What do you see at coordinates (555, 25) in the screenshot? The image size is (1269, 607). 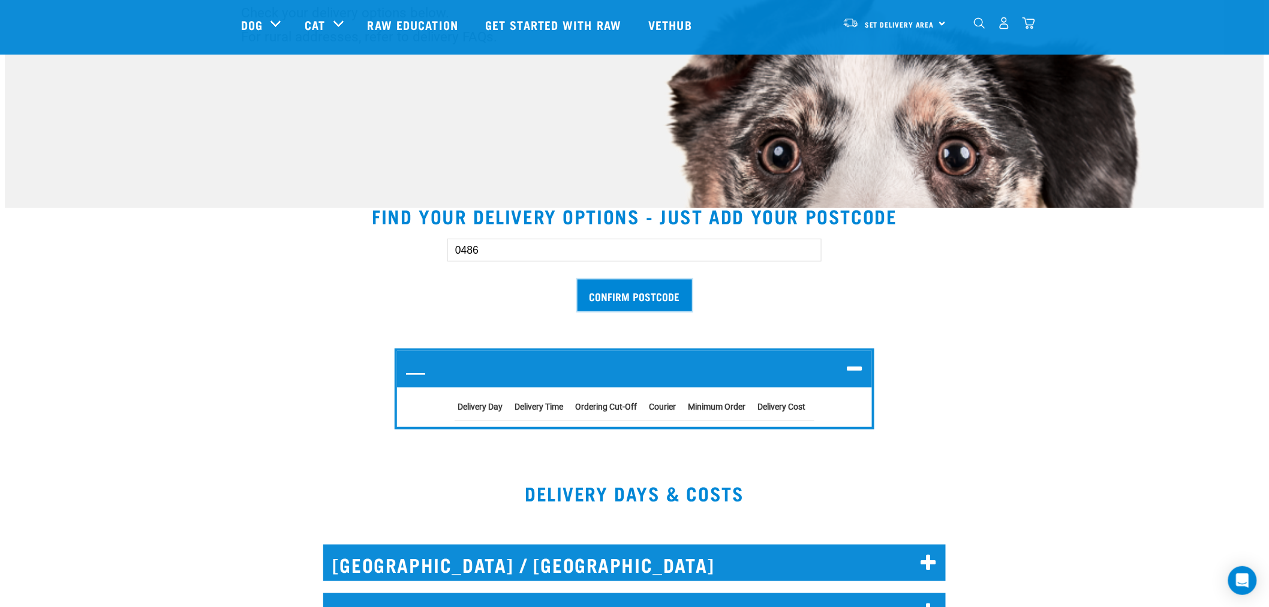 I see `a: Get started with Raw` at bounding box center [555, 25].